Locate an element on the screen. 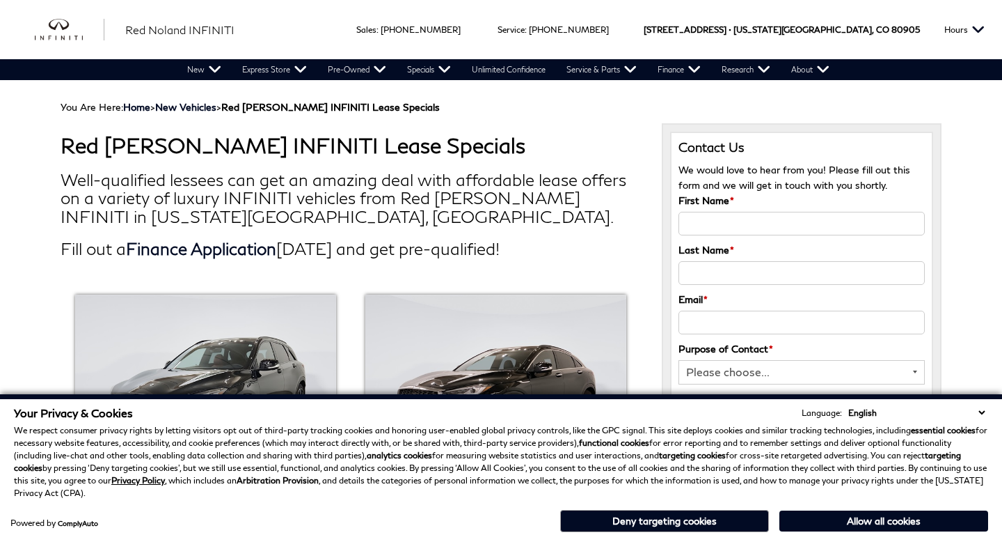  img: New 2025 INFINITI QX55 LUXE AWD is located at coordinates (496, 392).